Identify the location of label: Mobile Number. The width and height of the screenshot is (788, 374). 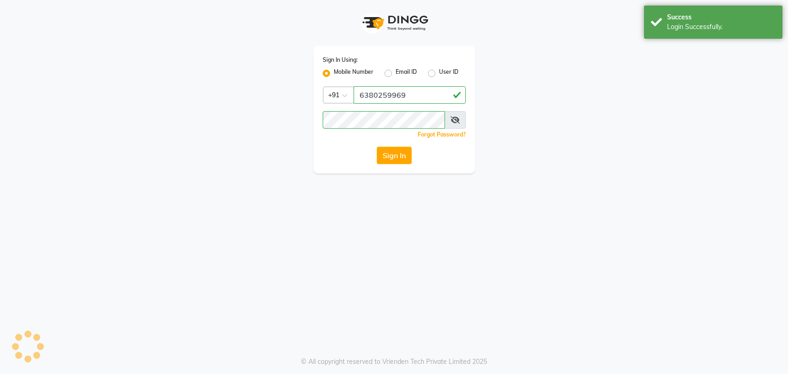
(353, 73).